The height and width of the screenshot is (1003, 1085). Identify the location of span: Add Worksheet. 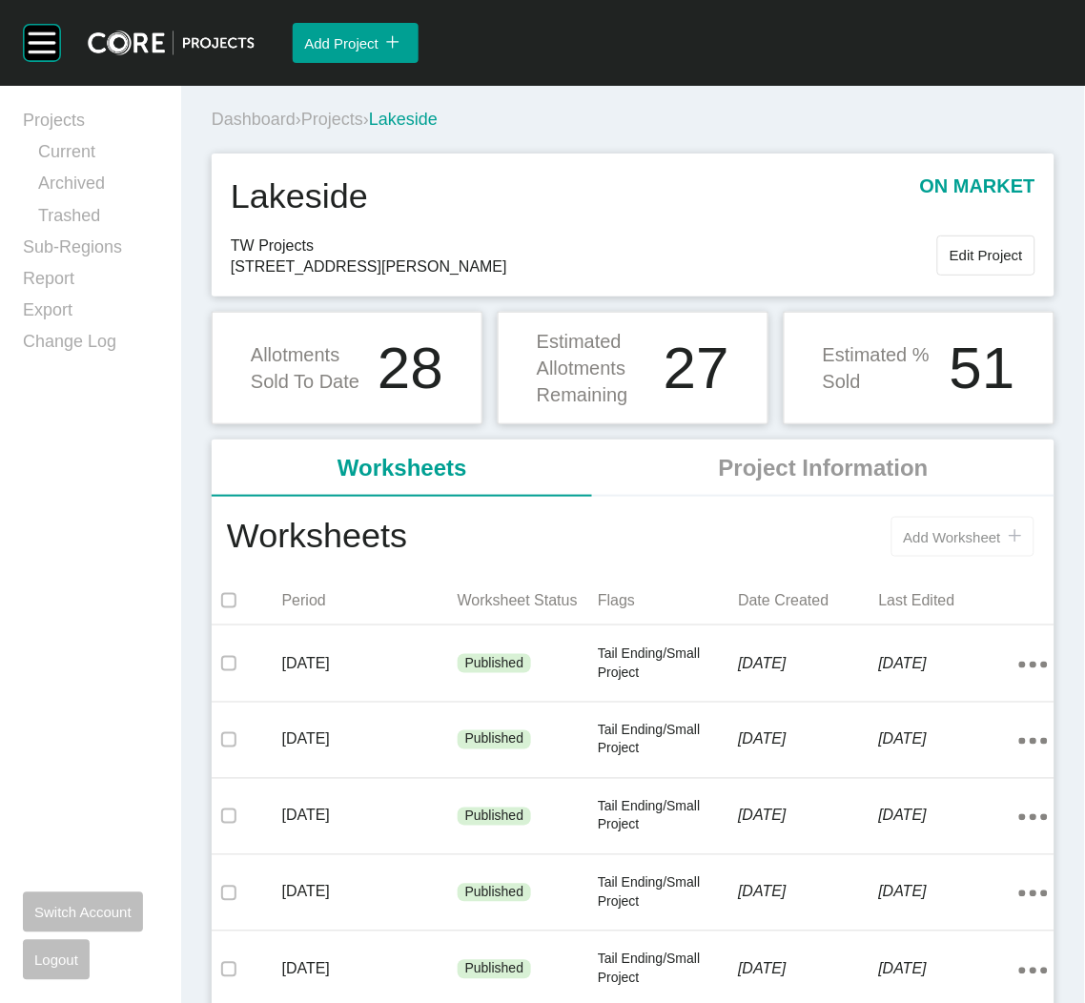
(953, 537).